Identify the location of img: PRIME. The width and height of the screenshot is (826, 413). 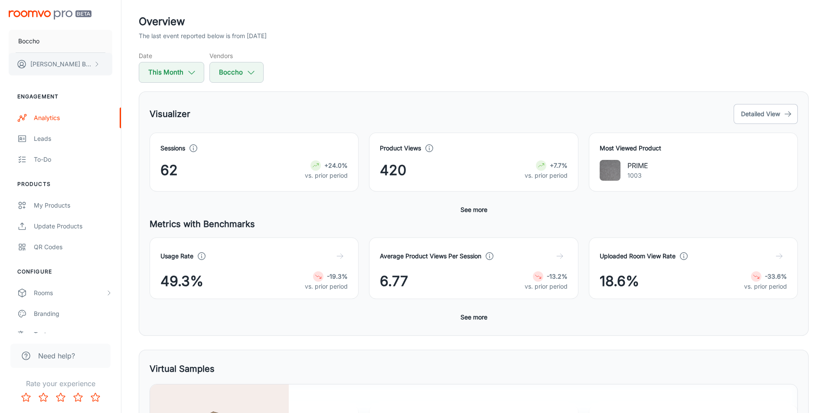
(610, 170).